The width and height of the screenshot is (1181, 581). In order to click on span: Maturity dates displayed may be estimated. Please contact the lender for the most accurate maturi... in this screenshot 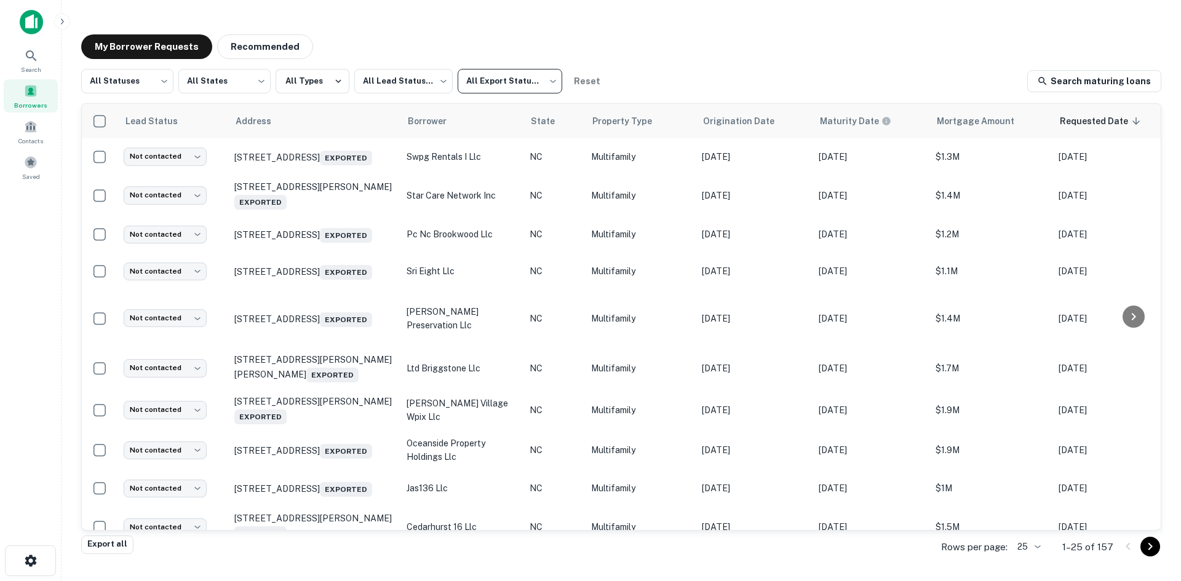, I will do `click(864, 121)`.